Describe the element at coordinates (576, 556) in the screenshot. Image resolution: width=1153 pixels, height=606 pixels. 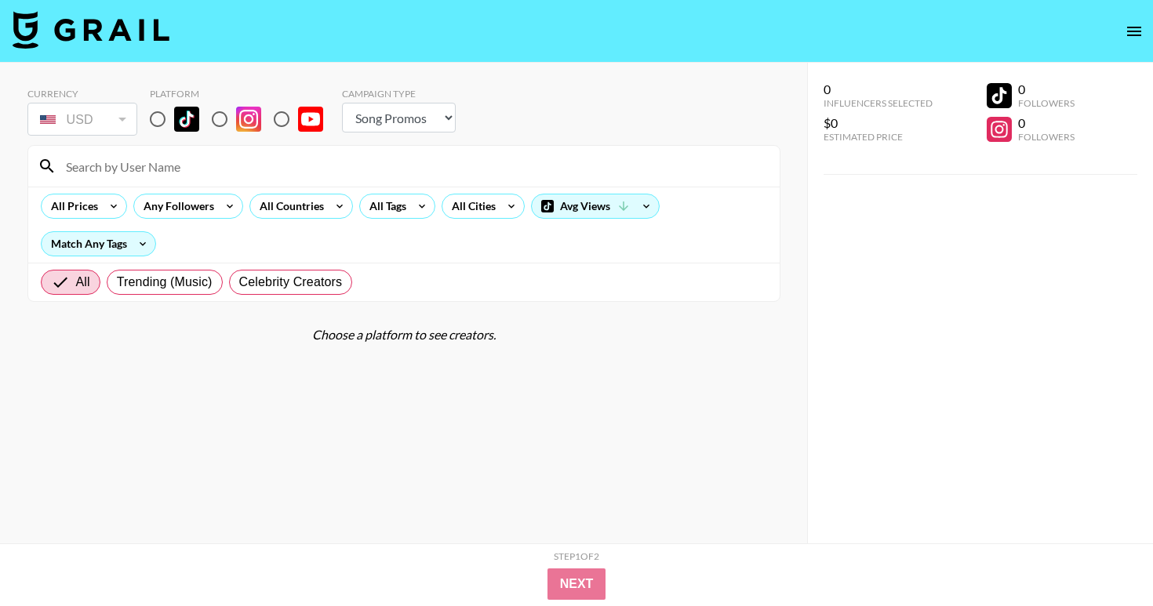
I see `div: Step 1 of 2` at that location.